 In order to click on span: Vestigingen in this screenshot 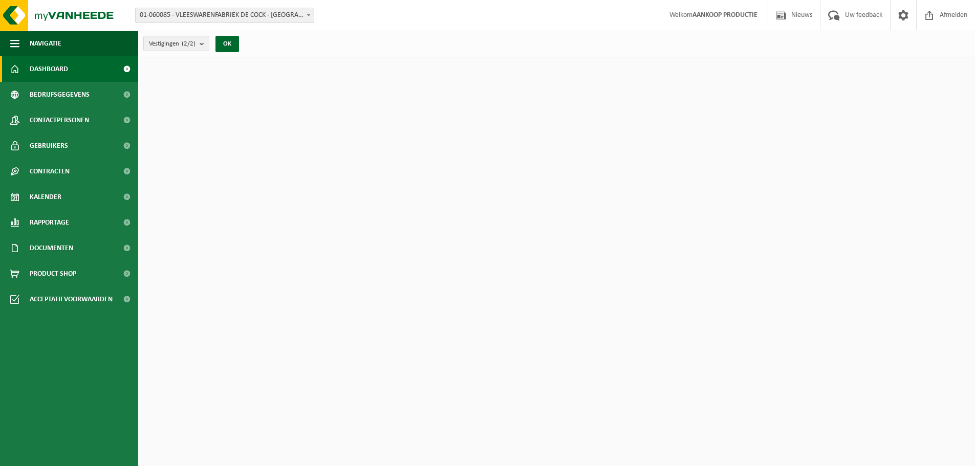, I will do `click(172, 44)`.